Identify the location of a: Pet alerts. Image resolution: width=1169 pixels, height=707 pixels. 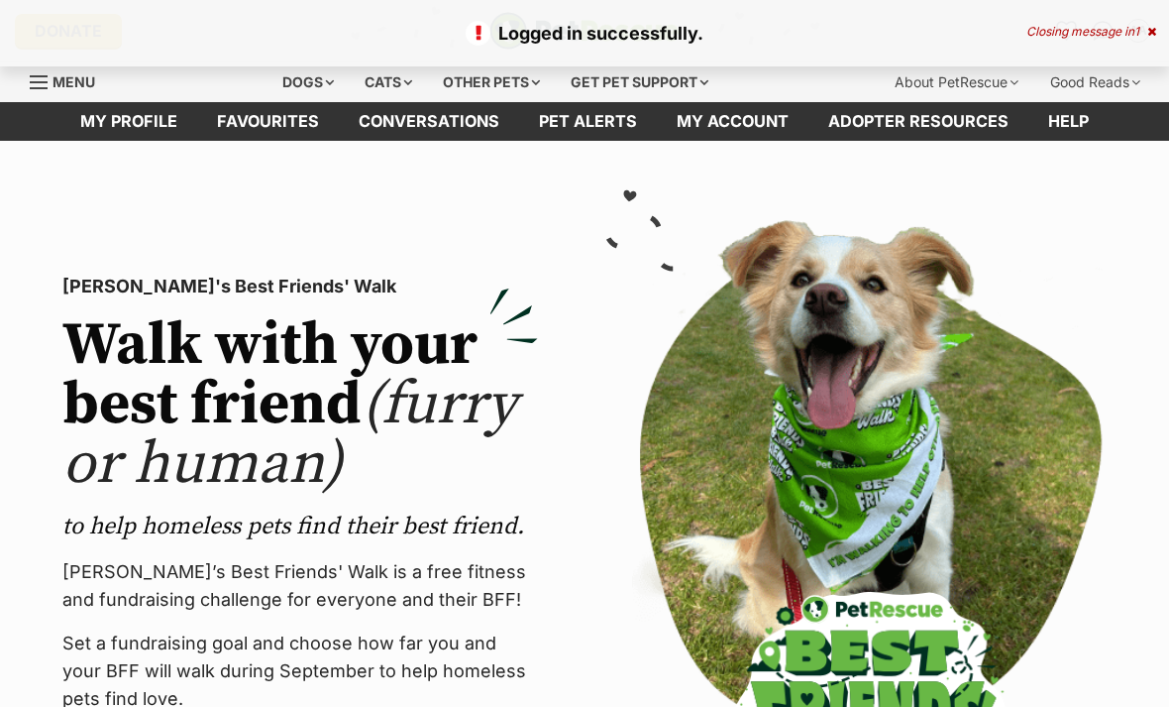
(588, 121).